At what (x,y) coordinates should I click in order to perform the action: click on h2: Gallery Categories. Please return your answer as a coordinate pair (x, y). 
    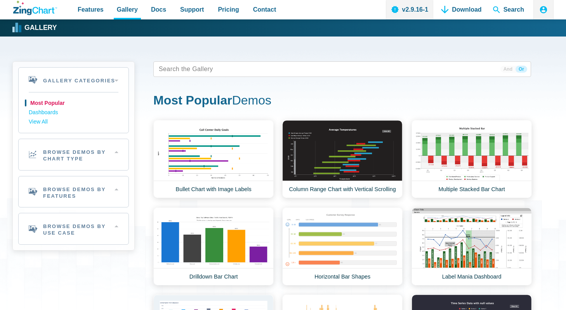
    Looking at the image, I should click on (73, 80).